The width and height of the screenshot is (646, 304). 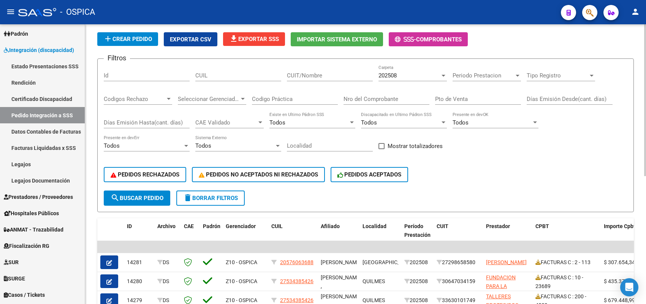 I want to click on span: Fiscalización RG, so click(x=27, y=246).